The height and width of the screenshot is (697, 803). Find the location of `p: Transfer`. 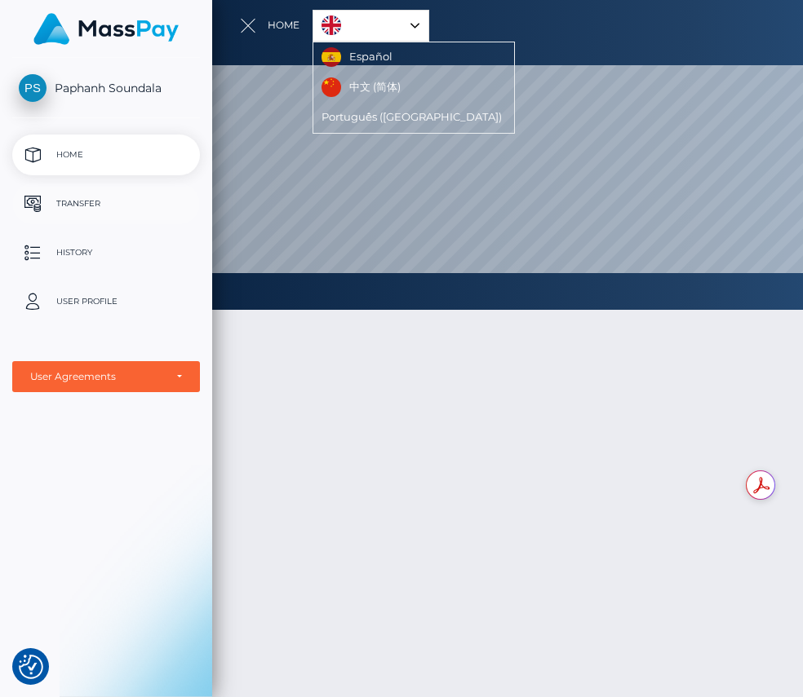

p: Transfer is located at coordinates (106, 204).